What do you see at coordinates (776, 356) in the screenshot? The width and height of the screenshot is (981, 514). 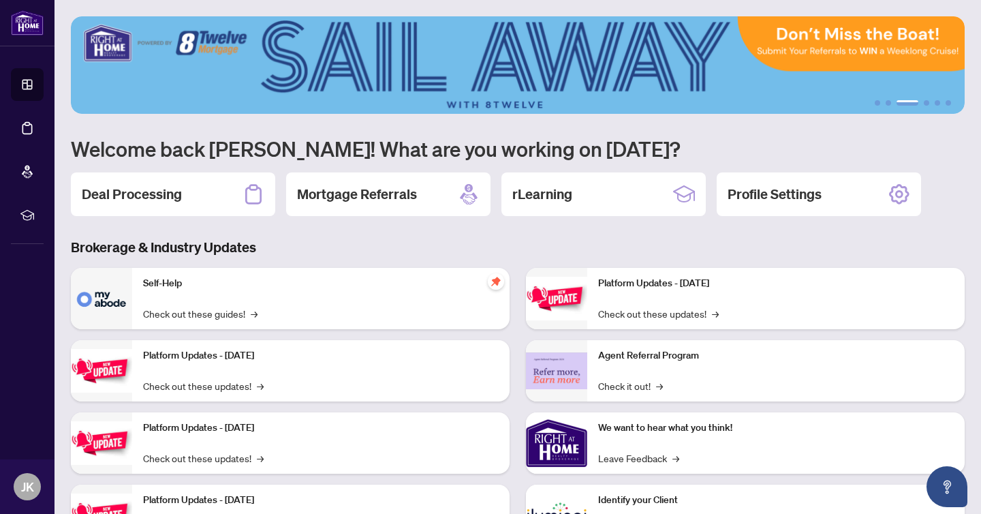 I see `p: Agent Referral Program` at bounding box center [776, 356].